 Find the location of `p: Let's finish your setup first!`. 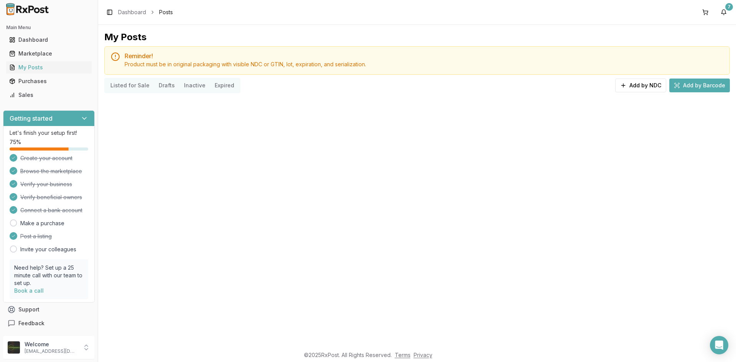

p: Let's finish your setup first! is located at coordinates (49, 133).